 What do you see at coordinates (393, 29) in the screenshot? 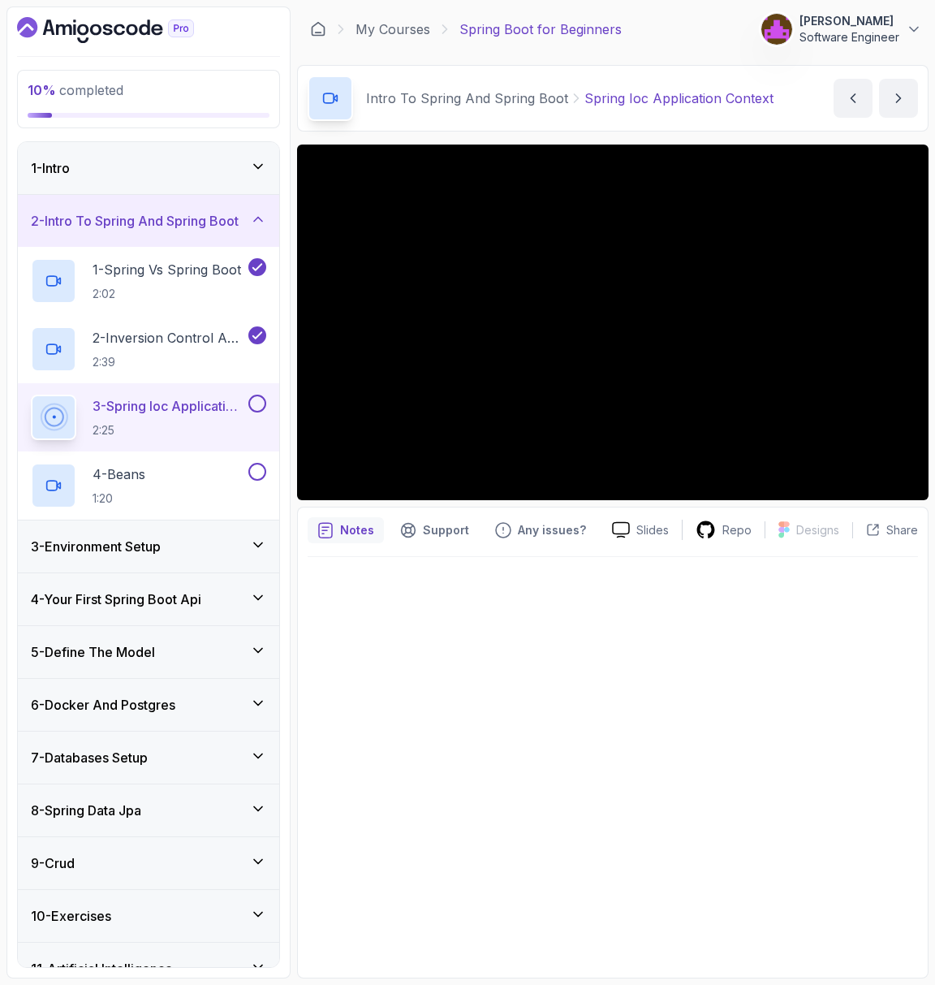
I see `a: My Courses` at bounding box center [393, 29].